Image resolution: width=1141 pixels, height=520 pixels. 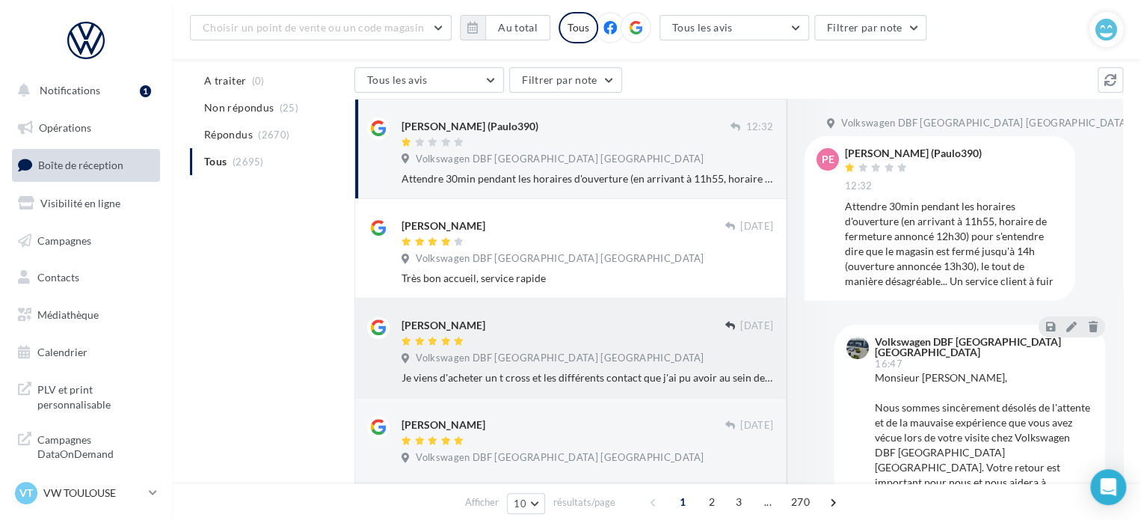 What do you see at coordinates (86, 164) in the screenshot?
I see `a: Boîte de réception` at bounding box center [86, 164].